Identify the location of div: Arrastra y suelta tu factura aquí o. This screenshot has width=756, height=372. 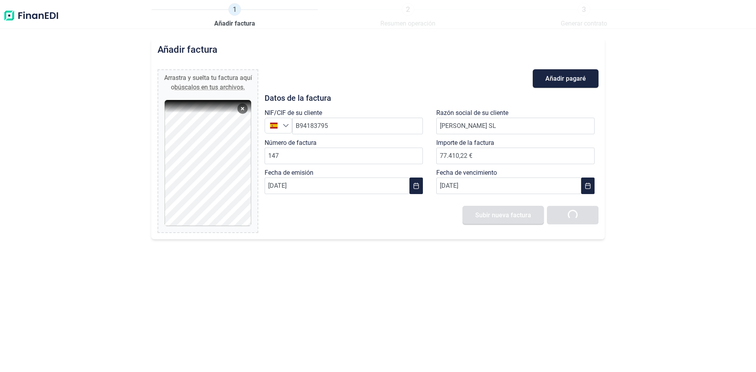
(208, 83).